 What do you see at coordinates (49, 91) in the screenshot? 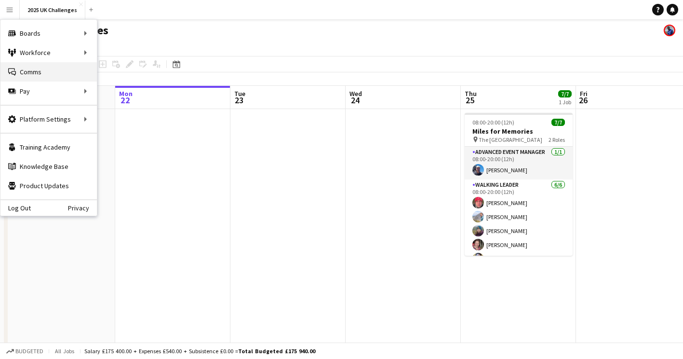
I see `div: Pay` at bounding box center [49, 91].